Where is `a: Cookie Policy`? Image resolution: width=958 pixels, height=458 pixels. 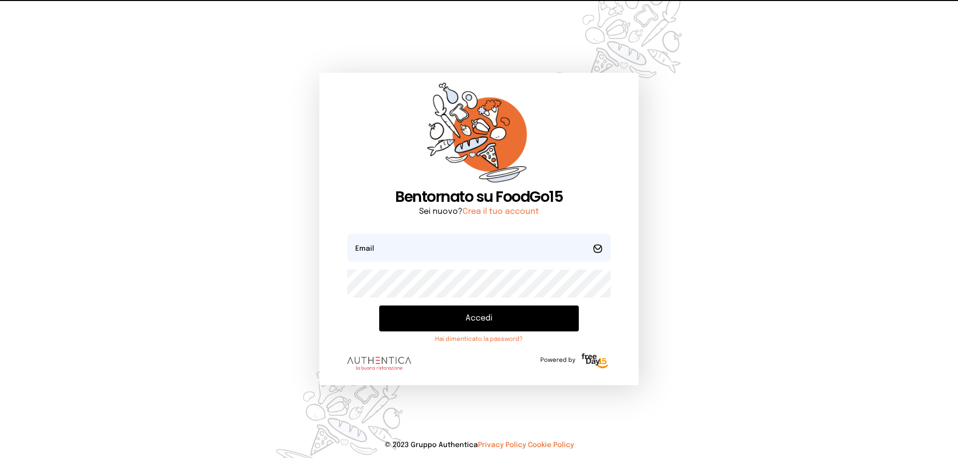
a: Cookie Policy is located at coordinates (551, 445).